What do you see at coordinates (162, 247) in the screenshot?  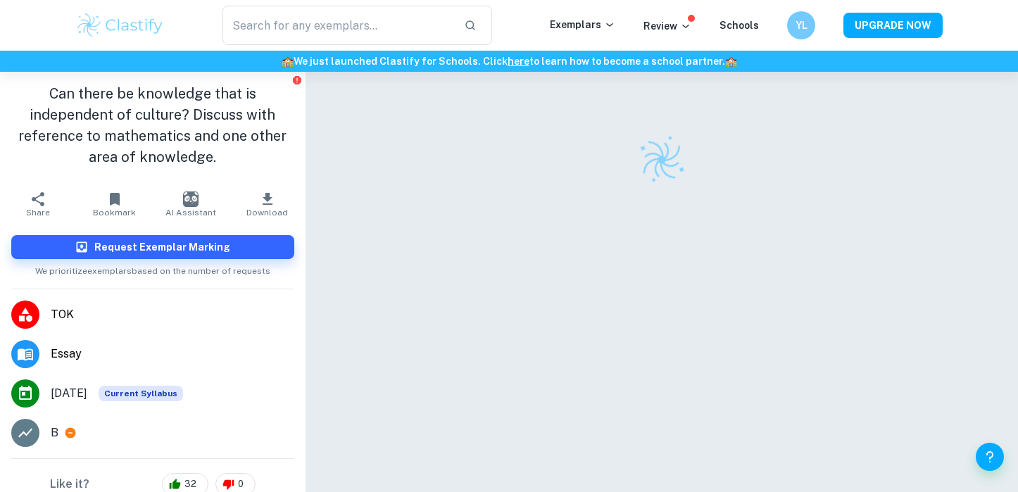 I see `h6: Request Exemplar Marking` at bounding box center [162, 247].